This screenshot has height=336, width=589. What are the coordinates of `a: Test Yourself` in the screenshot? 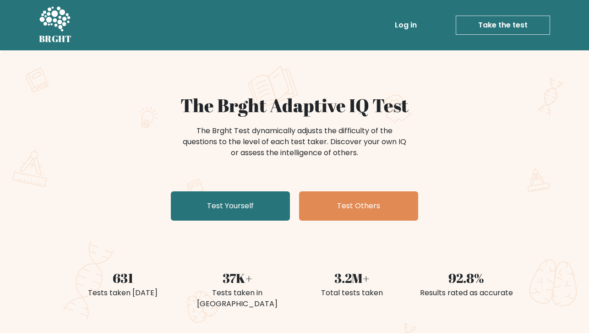 It's located at (230, 206).